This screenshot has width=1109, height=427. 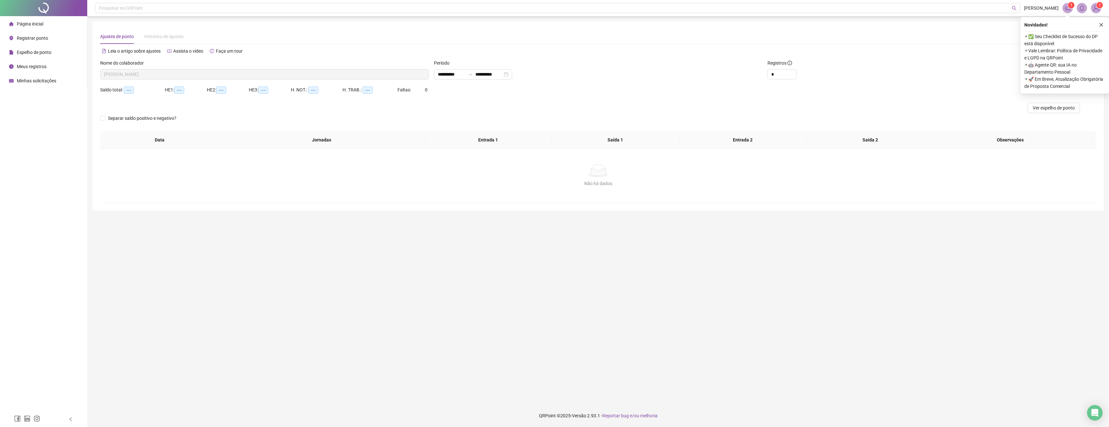 I want to click on span: ⚬ 🚀 Em Breve, Atualização Obrigatória de Proposta Comercial, so click(x=1065, y=83).